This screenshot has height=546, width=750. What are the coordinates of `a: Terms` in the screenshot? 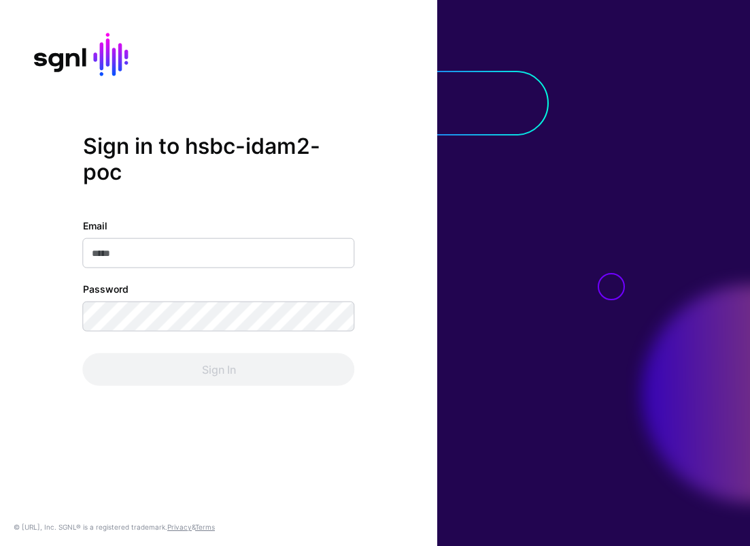 It's located at (205, 527).